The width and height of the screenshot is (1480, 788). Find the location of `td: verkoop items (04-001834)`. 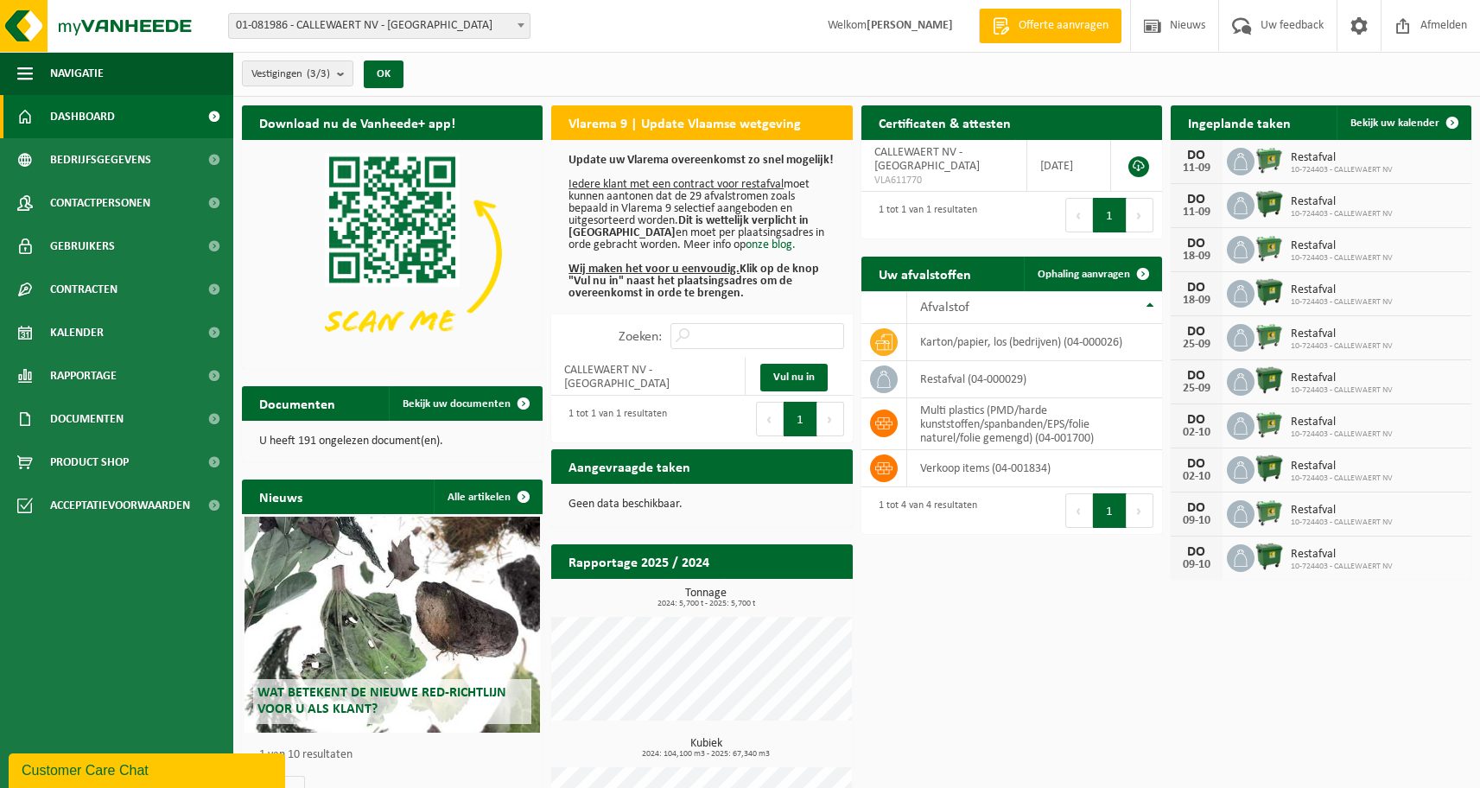

td: verkoop items (04-001834) is located at coordinates (1034, 468).